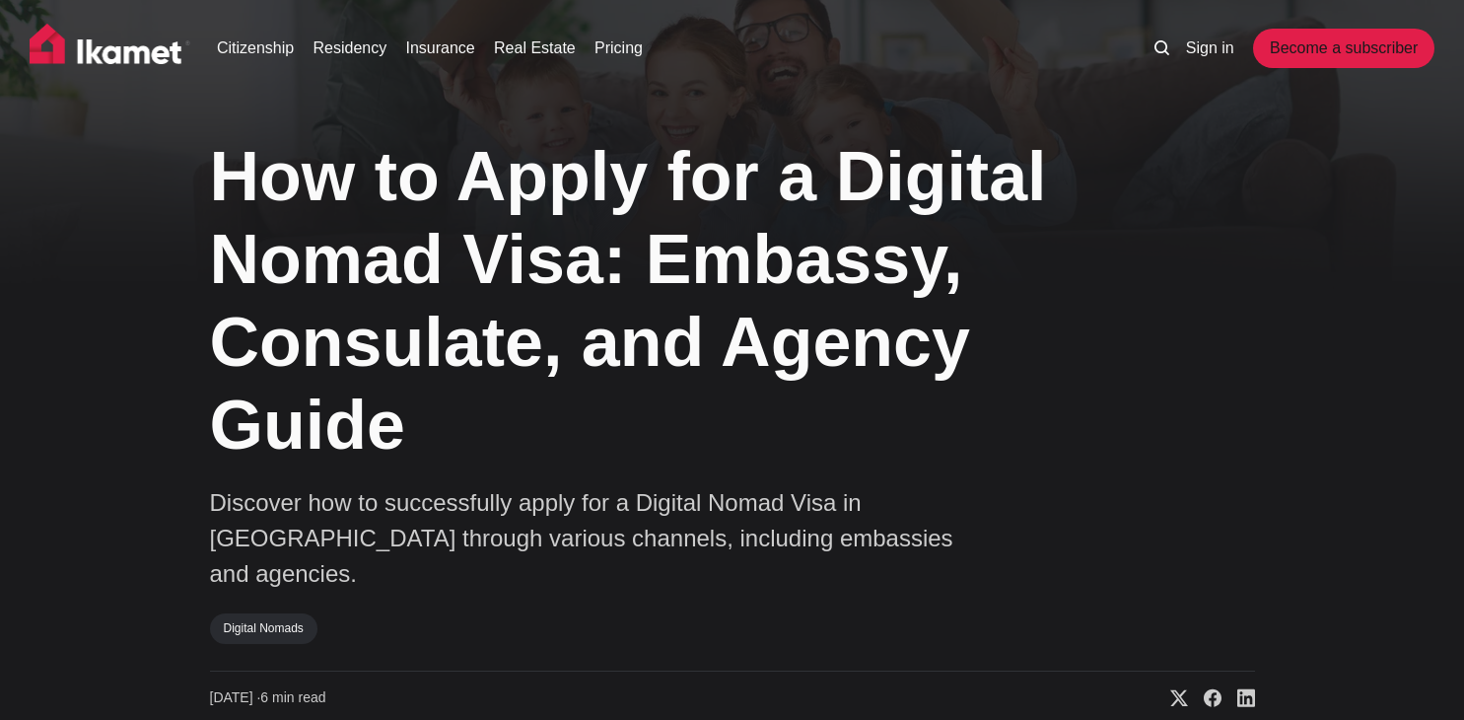  Describe the element at coordinates (440, 48) in the screenshot. I see `a: Insurance` at that location.